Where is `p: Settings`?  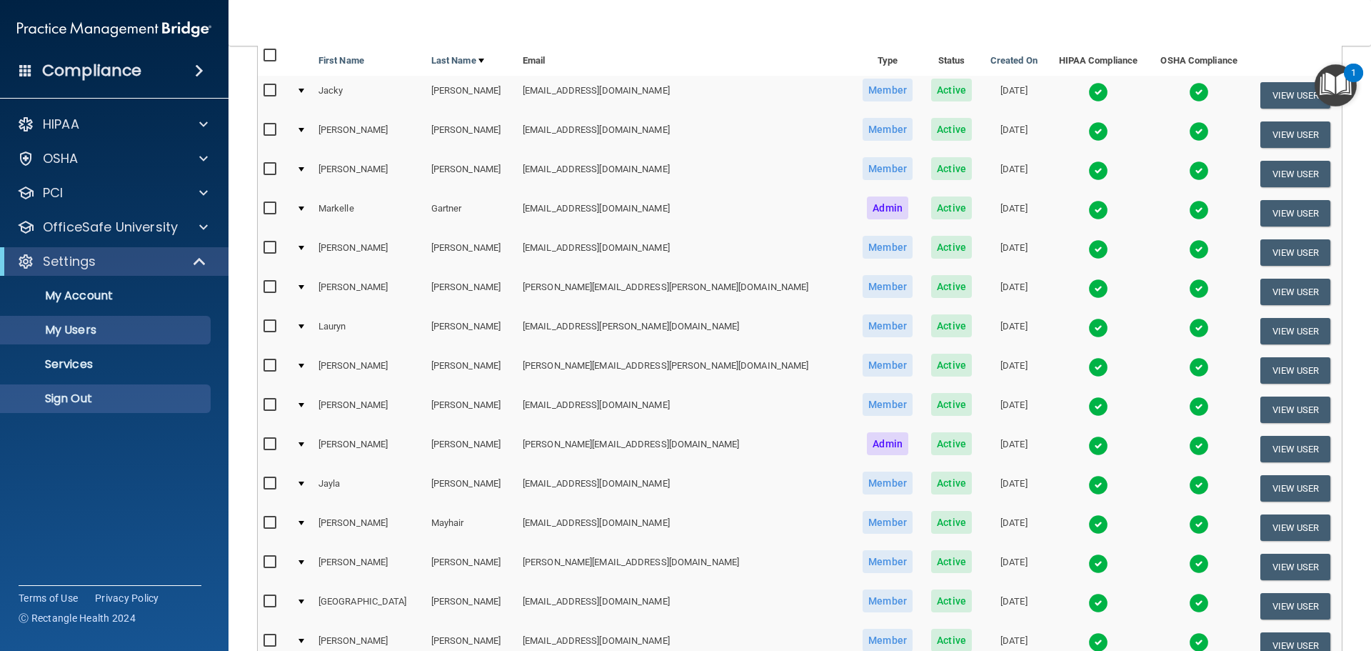 p: Settings is located at coordinates (69, 261).